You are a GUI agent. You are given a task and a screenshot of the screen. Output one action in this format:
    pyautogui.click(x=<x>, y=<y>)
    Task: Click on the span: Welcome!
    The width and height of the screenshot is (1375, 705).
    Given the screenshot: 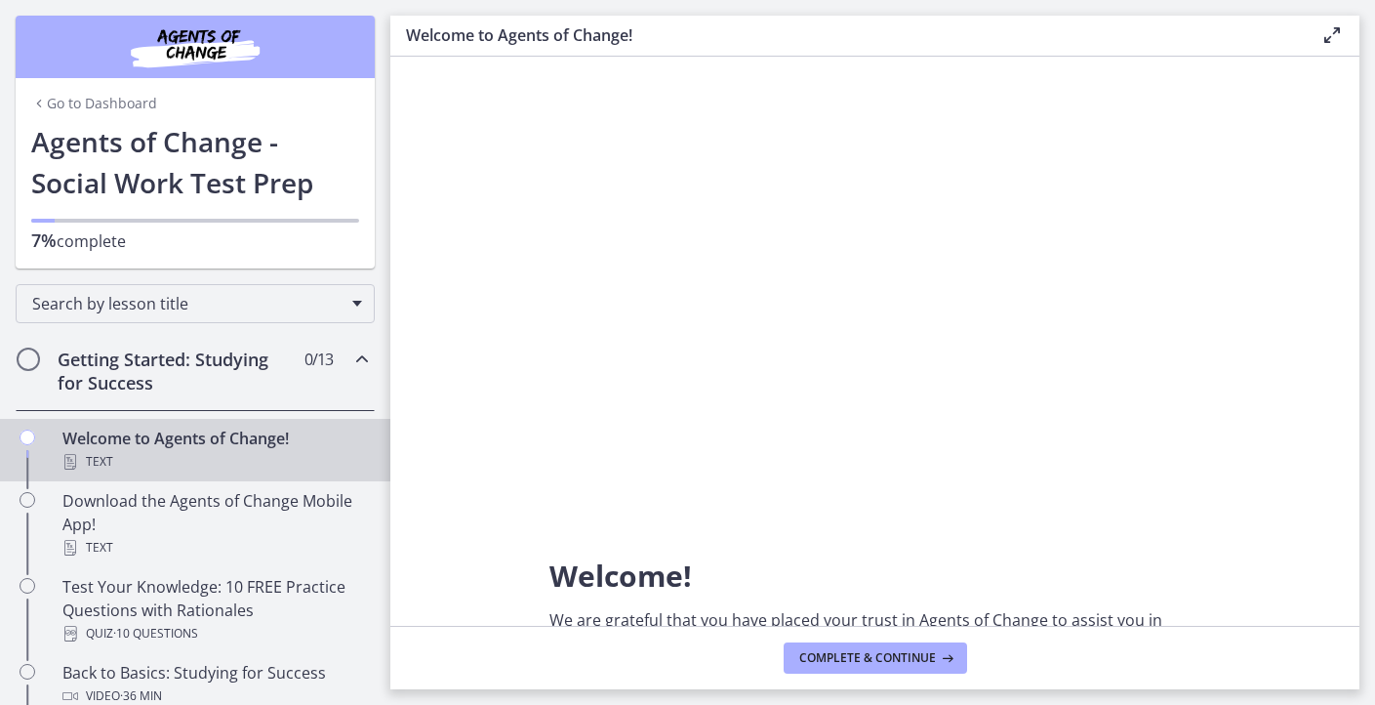 What is the action you would take?
    pyautogui.click(x=621, y=575)
    